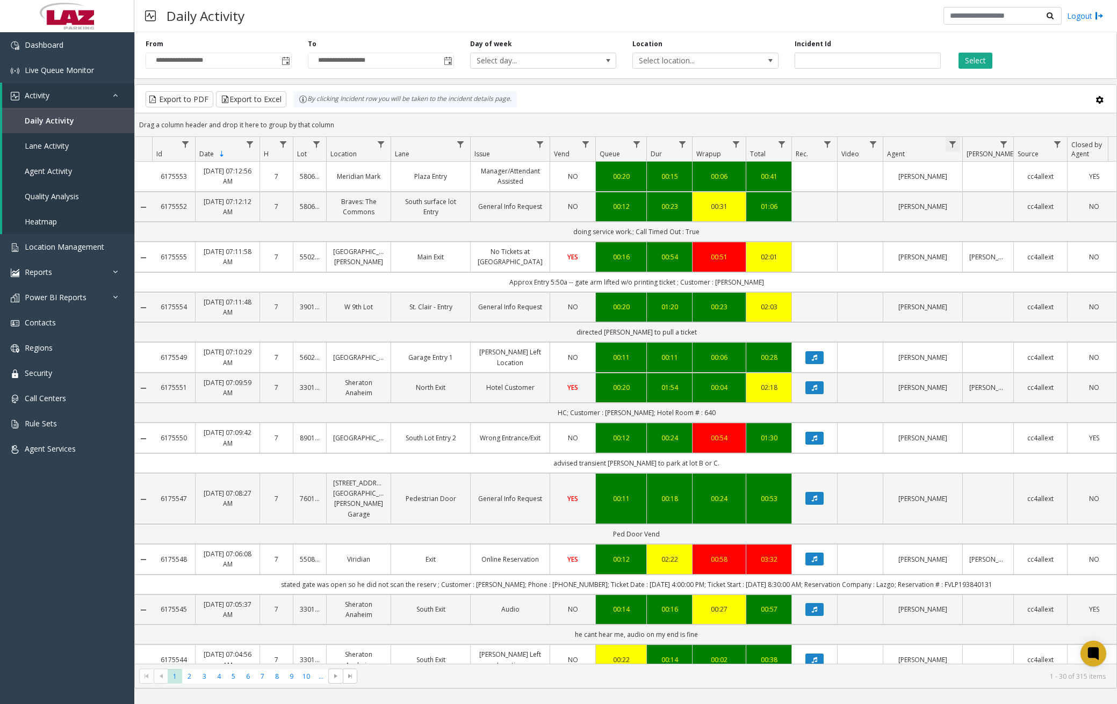  What do you see at coordinates (669, 609) in the screenshot?
I see `a: 00:16` at bounding box center [669, 609].